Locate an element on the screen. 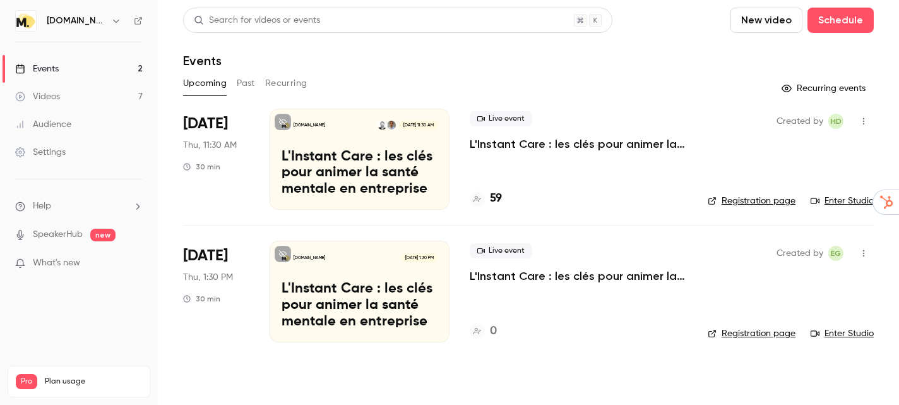 The image size is (899, 405). span: Pro is located at coordinates (27, 381).